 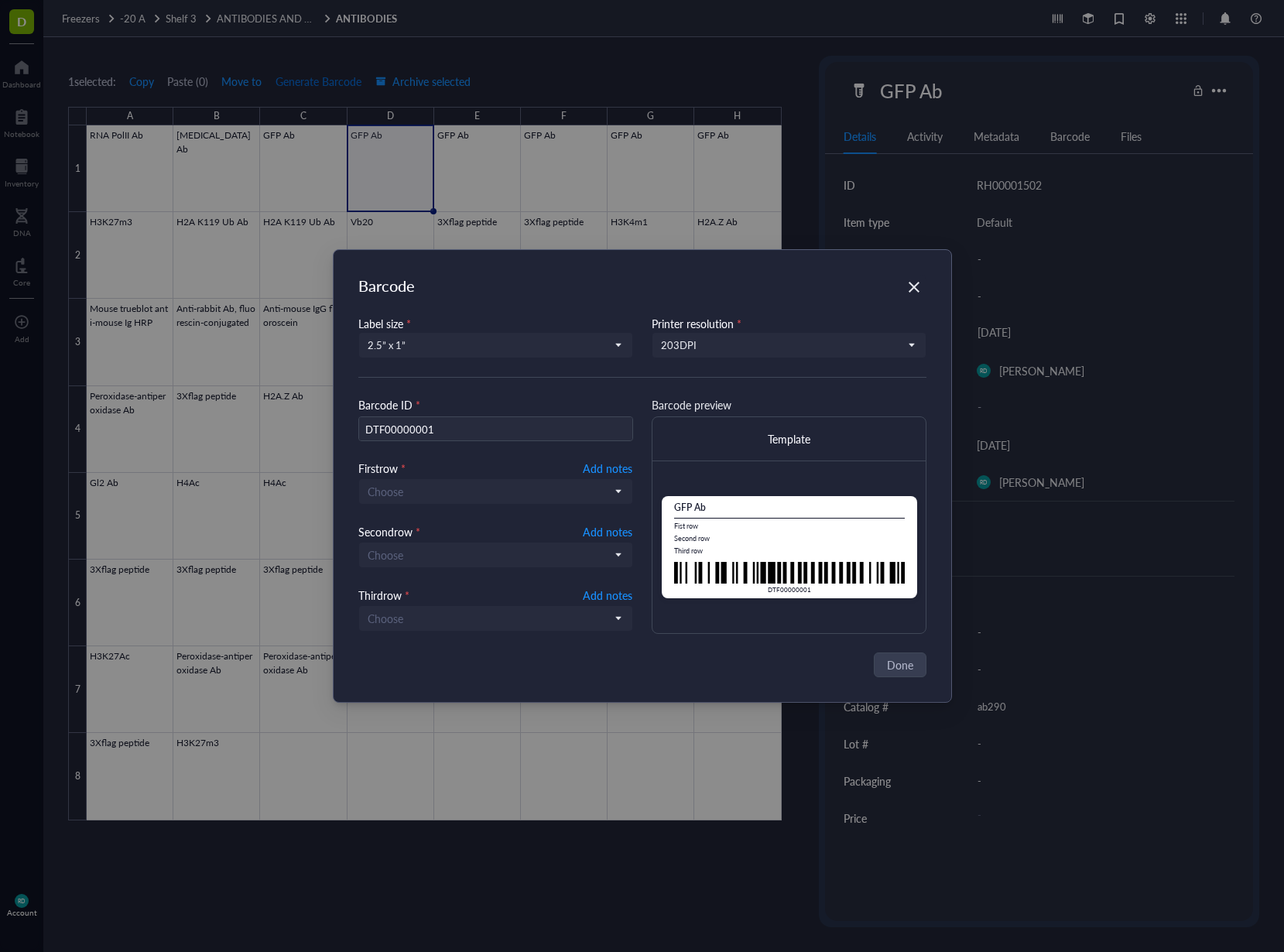 What do you see at coordinates (789, 507) in the screenshot?
I see `div: GFP Ab` at bounding box center [789, 507].